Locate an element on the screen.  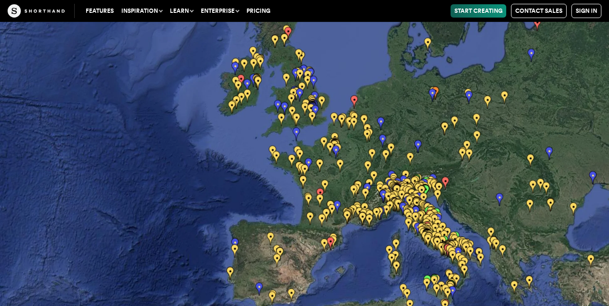
button: Enterprise is located at coordinates (220, 11).